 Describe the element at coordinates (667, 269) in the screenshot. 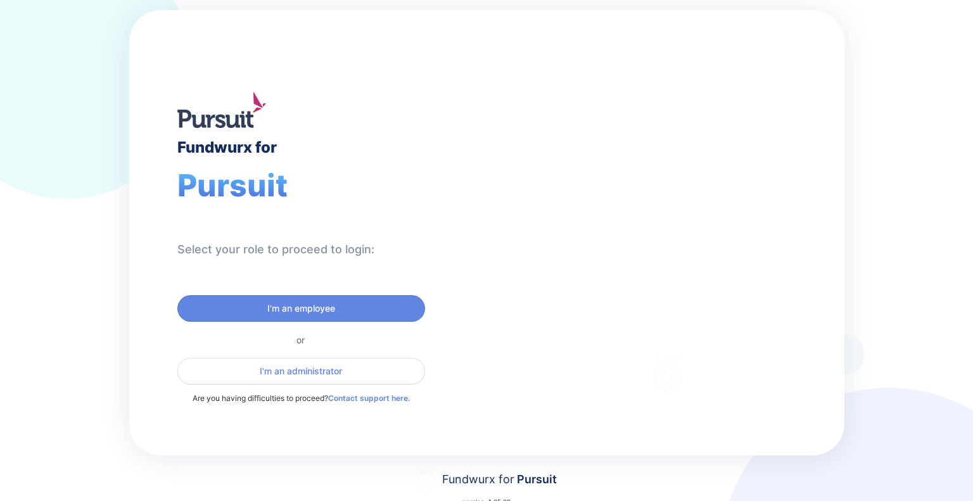

I see `div: Thank you for choosing Fundwurx as your partner in driving positive social impact!` at that location.